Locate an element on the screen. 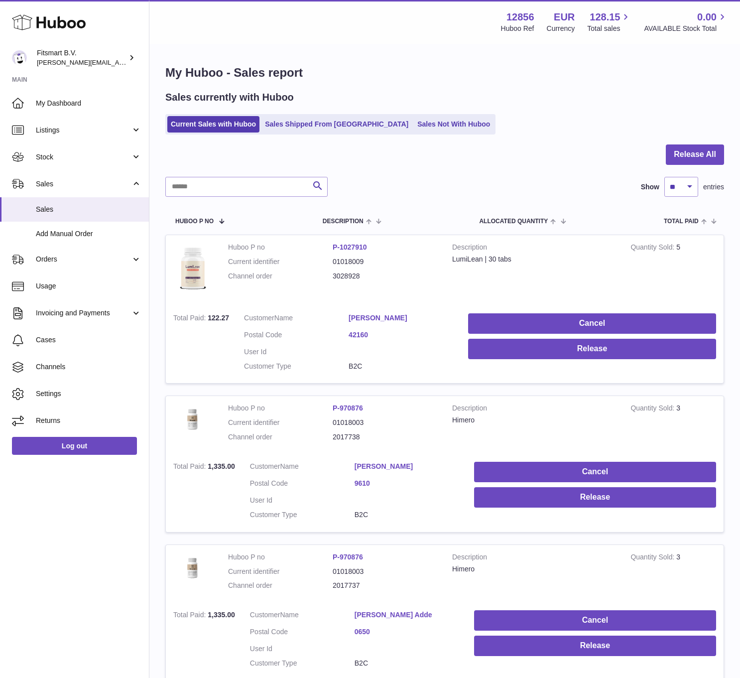 Image resolution: width=740 pixels, height=678 pixels. a: Log out is located at coordinates (74, 446).